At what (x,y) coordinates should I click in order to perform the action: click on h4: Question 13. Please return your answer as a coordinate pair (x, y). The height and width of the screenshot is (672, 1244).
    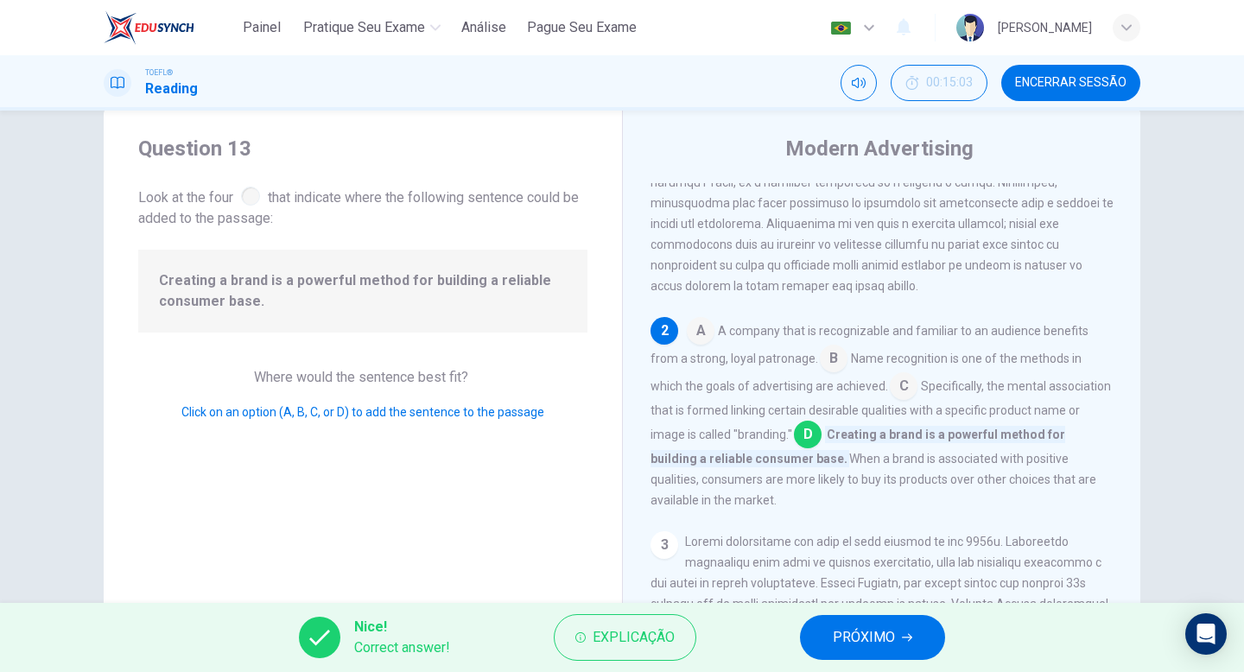
    Looking at the image, I should click on (363, 149).